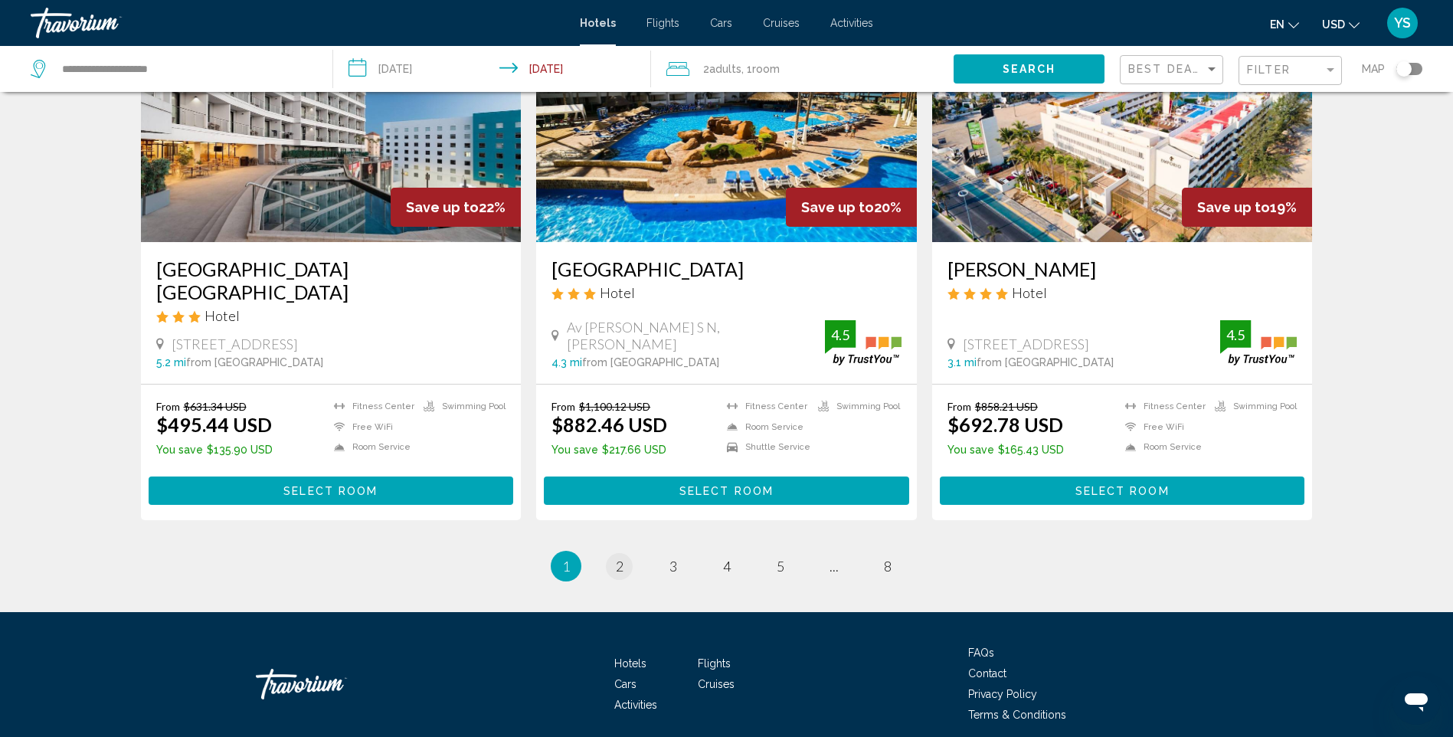 The width and height of the screenshot is (1453, 737). What do you see at coordinates (727, 566) in the screenshot?
I see `span: 4` at bounding box center [727, 566].